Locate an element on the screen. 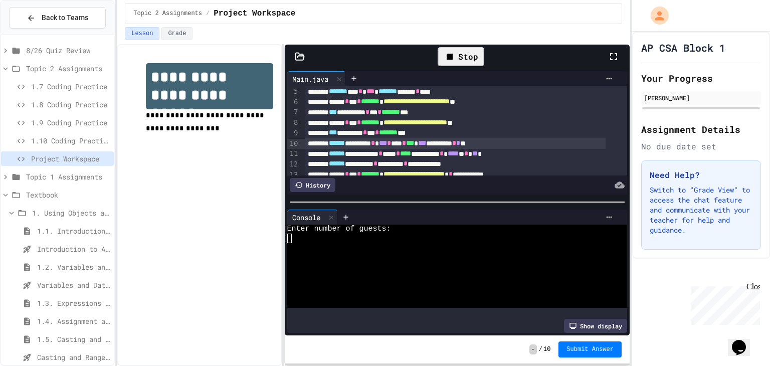 The height and width of the screenshot is (366, 770). button: Grade is located at coordinates (177, 34).